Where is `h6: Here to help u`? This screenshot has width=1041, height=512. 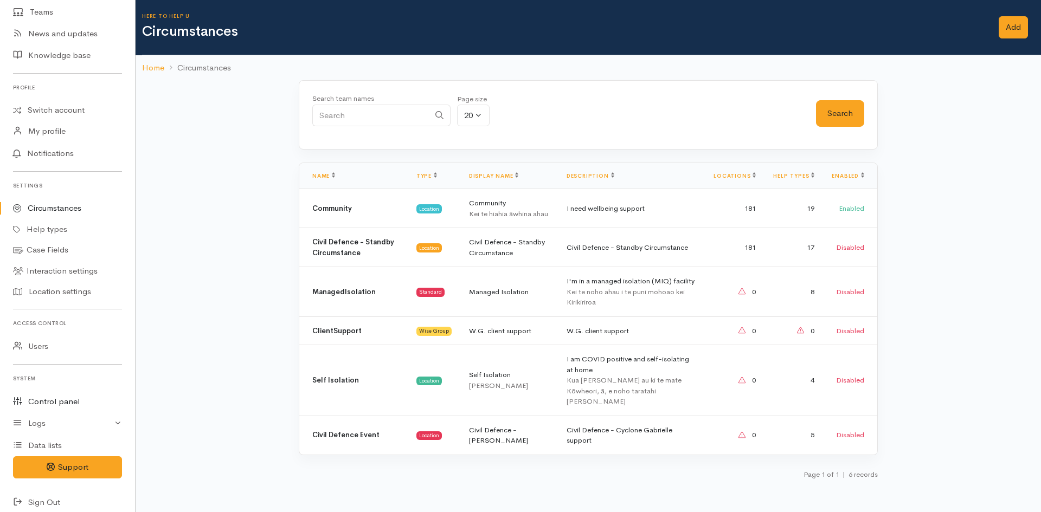
h6: Here to help u is located at coordinates (564, 16).